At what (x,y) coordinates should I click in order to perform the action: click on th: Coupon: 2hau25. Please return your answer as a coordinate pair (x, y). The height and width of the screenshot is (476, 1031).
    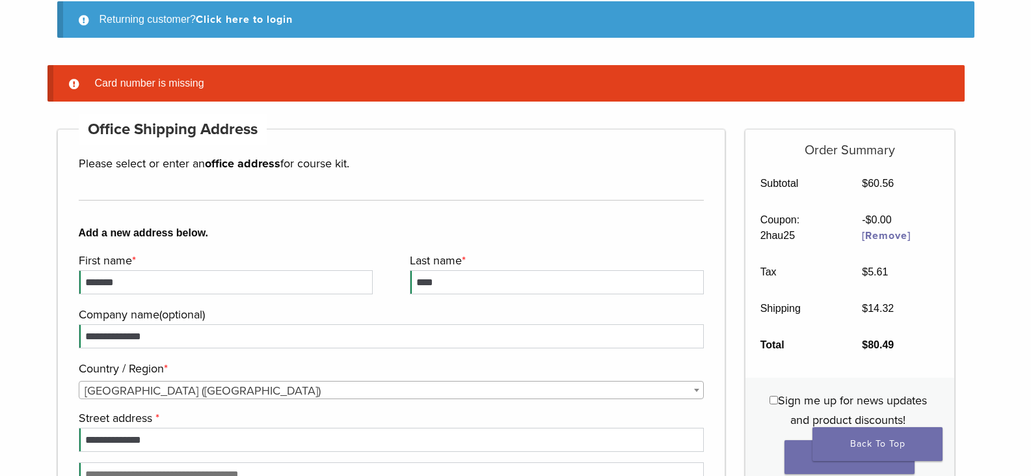
    Looking at the image, I should click on (796, 228).